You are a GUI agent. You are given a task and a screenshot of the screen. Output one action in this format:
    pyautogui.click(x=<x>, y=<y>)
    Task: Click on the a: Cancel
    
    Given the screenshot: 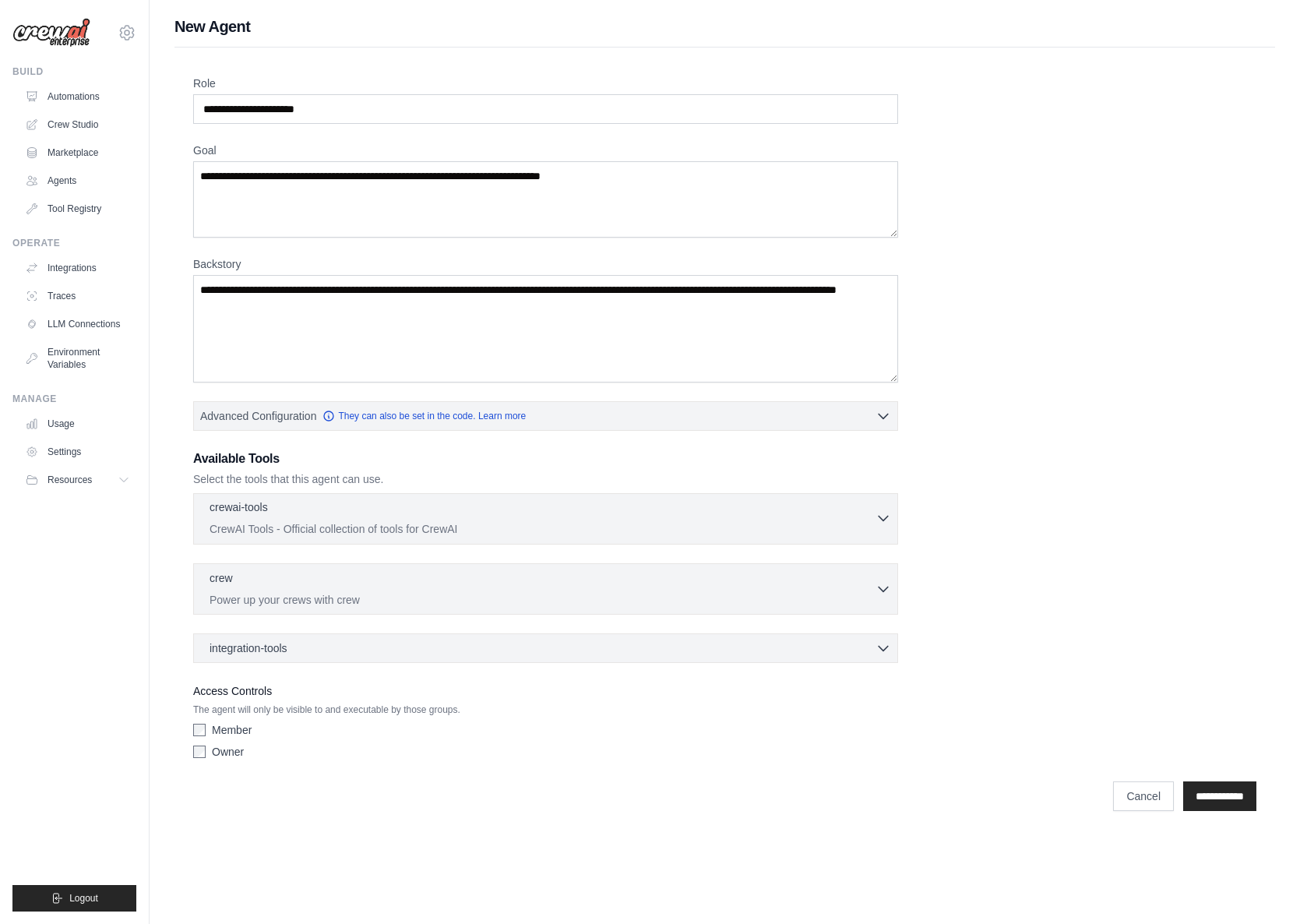 What is the action you would take?
    pyautogui.click(x=1143, y=795)
    